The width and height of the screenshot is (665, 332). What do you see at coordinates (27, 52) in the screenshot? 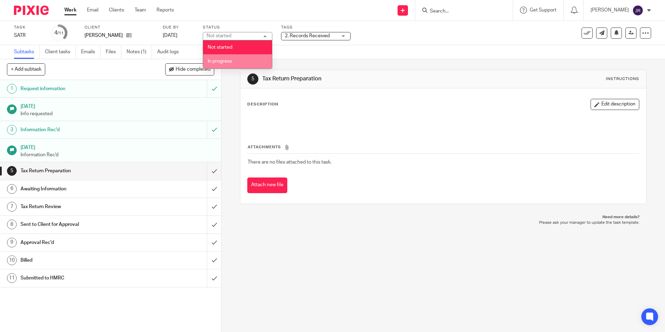
I see `a: Subtasks` at bounding box center [27, 52].